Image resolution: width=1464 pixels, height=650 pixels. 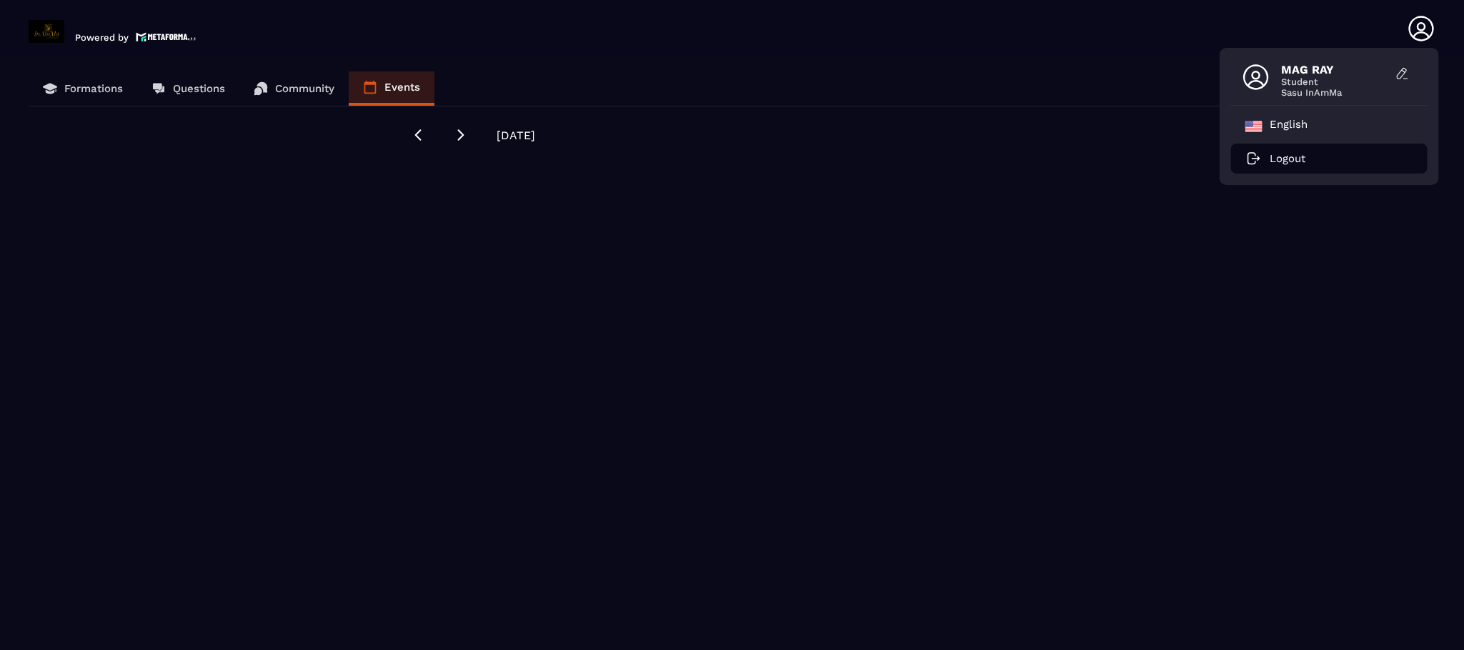 I want to click on img: logo, so click(x=166, y=36).